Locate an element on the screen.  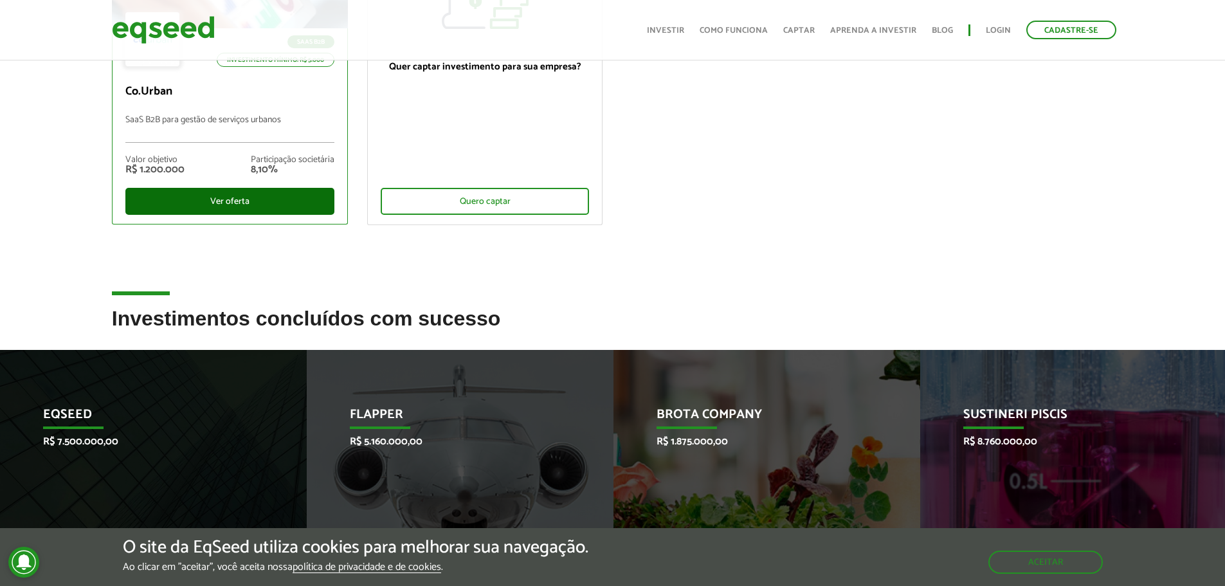
p: Quer captar investimento para sua empresa? is located at coordinates (485, 67).